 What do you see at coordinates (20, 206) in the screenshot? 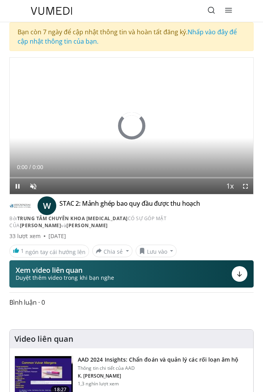
I see `img: Hypospadias Specialty Center` at bounding box center [20, 206].